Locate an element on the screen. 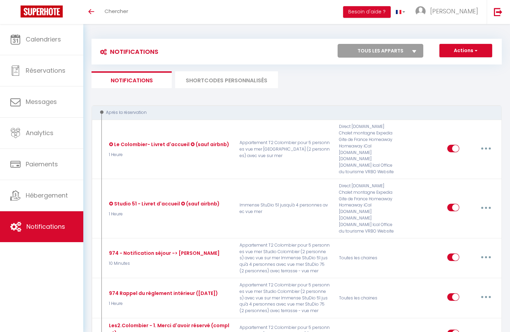 This screenshot has width=510, height=332. p: 10 Minutes is located at coordinates (163, 263).